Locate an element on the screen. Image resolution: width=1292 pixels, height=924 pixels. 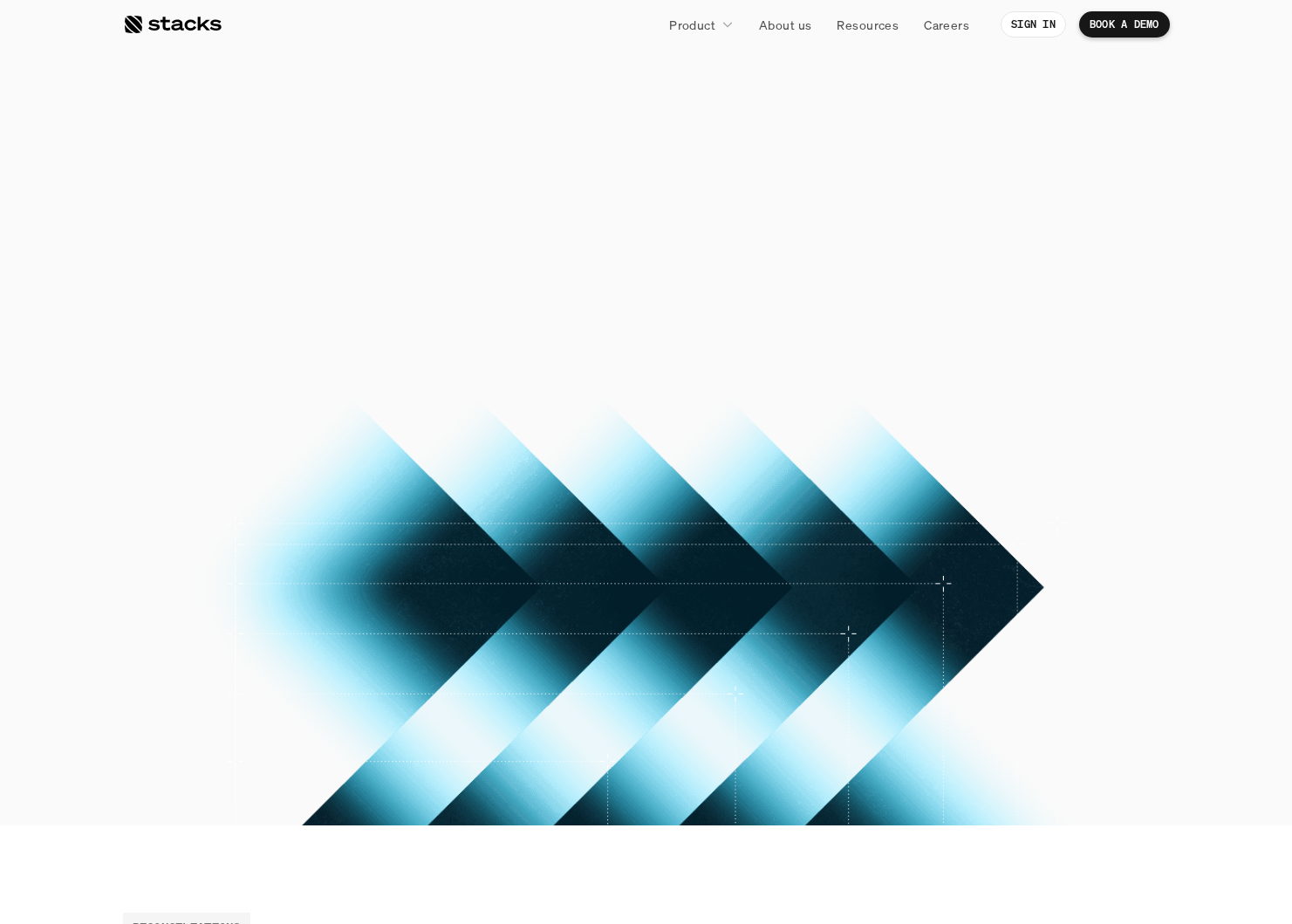
p: SIGN IN is located at coordinates (1033, 24).